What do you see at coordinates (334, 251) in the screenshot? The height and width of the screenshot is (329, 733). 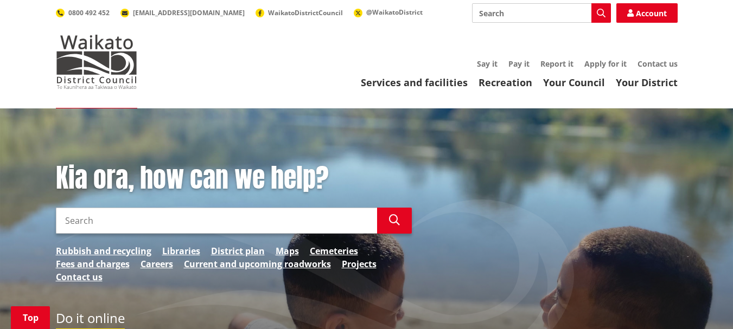 I see `a: Cemeteries` at bounding box center [334, 251].